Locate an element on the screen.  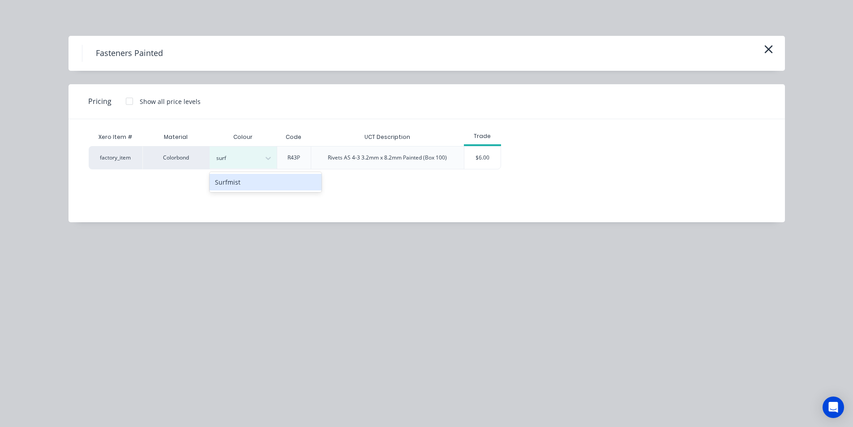
div: Show all price levels is located at coordinates (170, 101).